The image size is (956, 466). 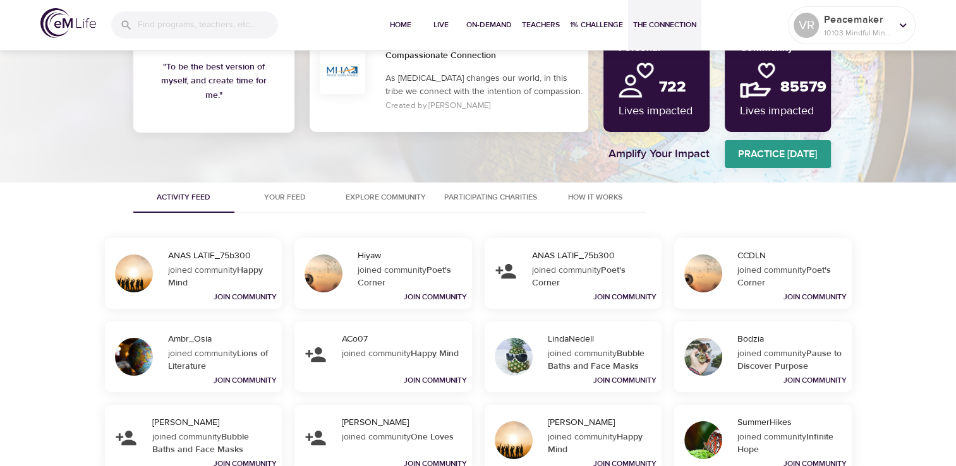 I want to click on div: Ambr_Osia, so click(x=222, y=339).